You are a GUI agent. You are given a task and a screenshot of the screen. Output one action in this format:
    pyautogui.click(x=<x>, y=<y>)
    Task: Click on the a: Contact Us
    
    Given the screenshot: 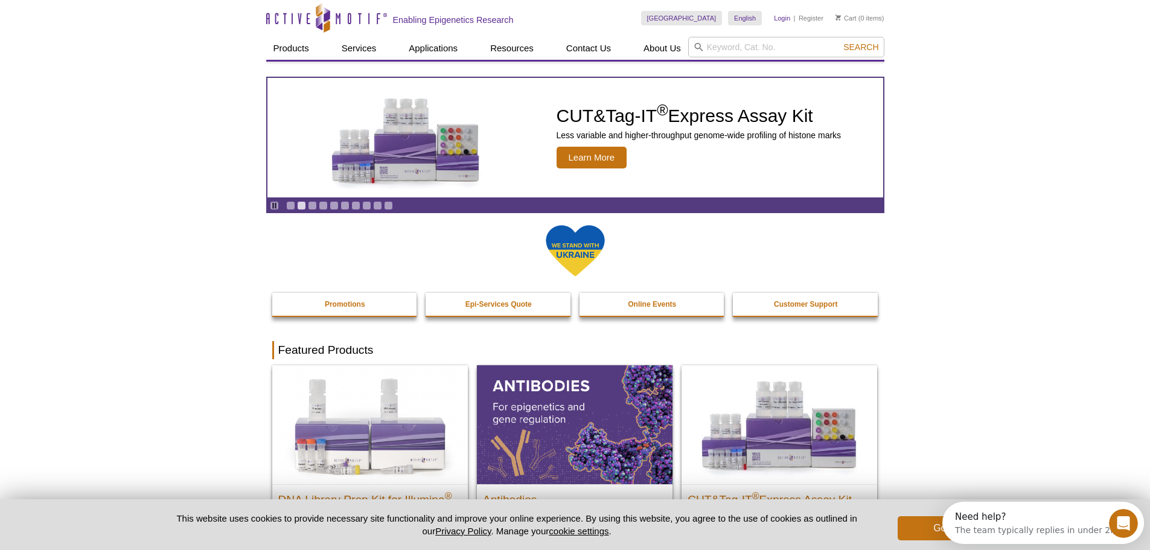 What is the action you would take?
    pyautogui.click(x=589, y=48)
    